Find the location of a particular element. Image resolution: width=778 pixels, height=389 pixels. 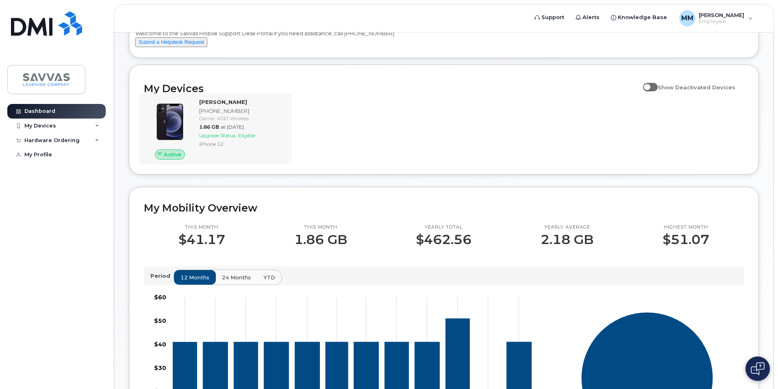

p: Yearly average is located at coordinates (567, 228).